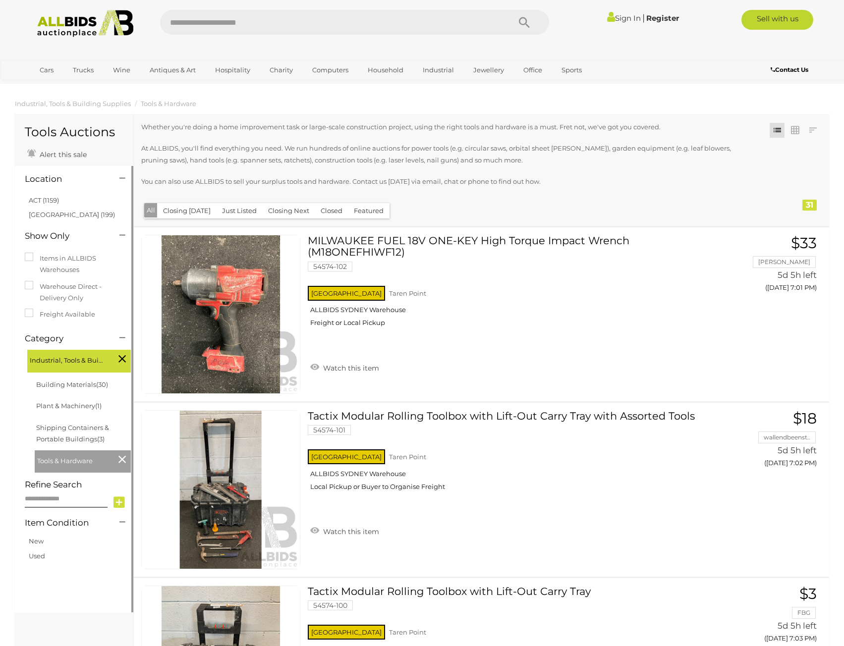  Describe the element at coordinates (83, 70) in the screenshot. I see `a: Trucks` at that location.